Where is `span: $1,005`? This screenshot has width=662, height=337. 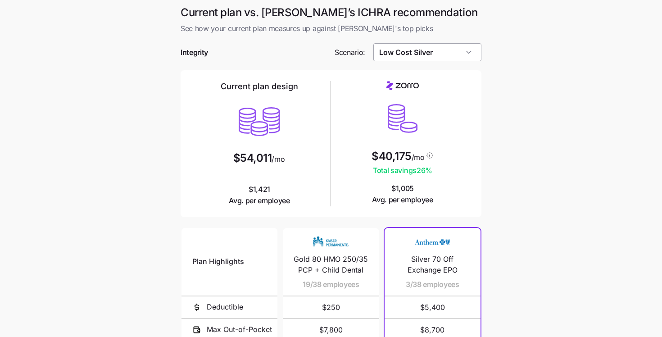 span: $1,005 is located at coordinates (403, 194).